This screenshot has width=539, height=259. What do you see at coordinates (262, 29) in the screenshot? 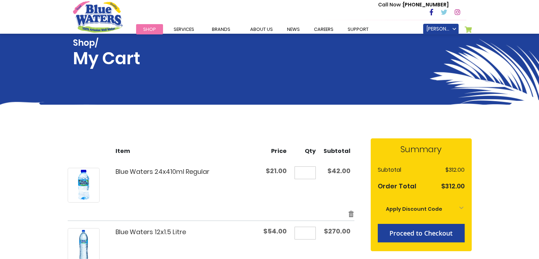
I see `a: about us` at bounding box center [262, 29].